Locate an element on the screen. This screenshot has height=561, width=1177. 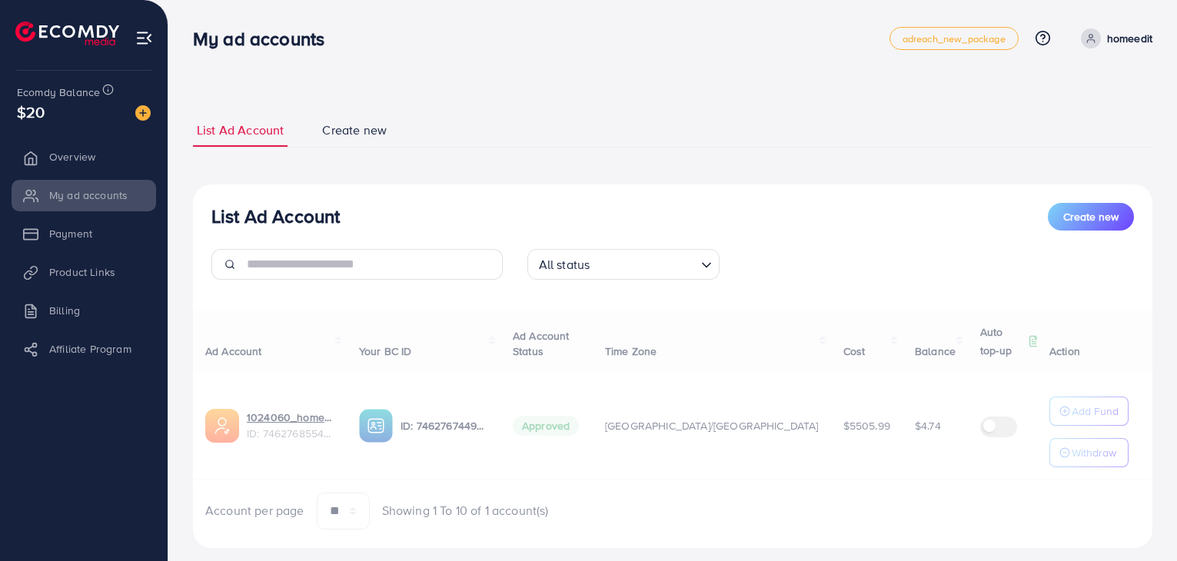
div: Search for option is located at coordinates (623, 264).